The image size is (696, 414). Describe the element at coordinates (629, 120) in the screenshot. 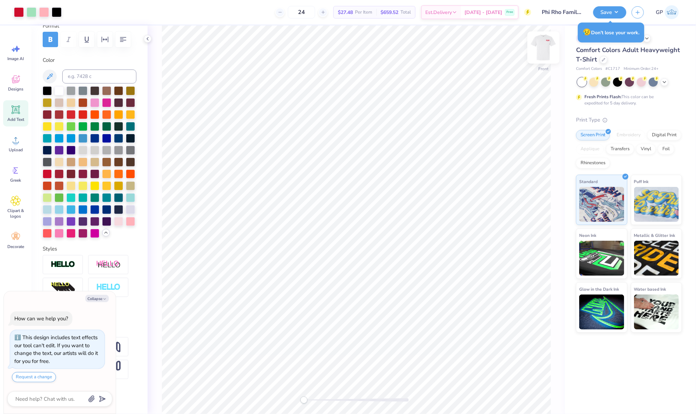

I see `div: Print Type` at that location.